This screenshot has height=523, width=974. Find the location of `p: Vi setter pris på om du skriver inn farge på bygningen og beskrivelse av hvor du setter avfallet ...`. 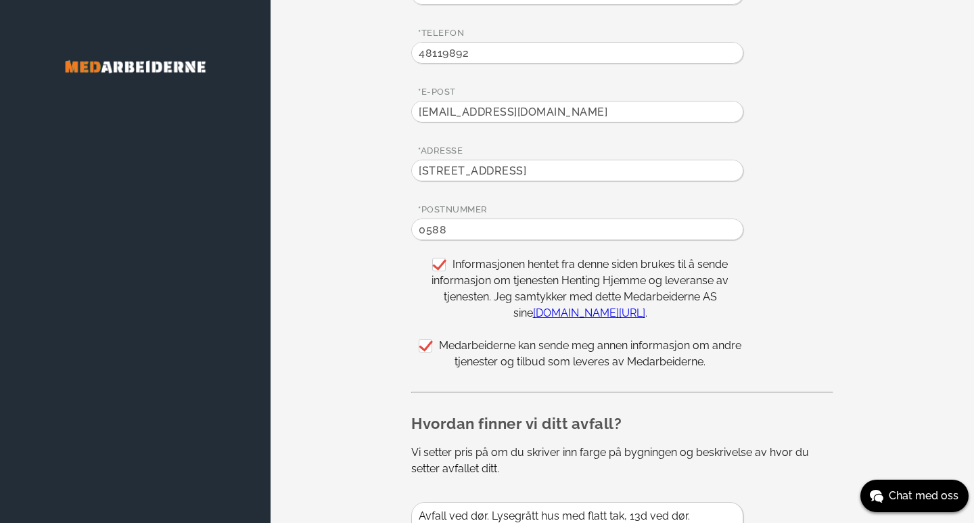

p: Vi setter pris på om du skriver inn farge på bygningen og beskrivelse av hvor du setter avfallet ... is located at coordinates (623, 461).